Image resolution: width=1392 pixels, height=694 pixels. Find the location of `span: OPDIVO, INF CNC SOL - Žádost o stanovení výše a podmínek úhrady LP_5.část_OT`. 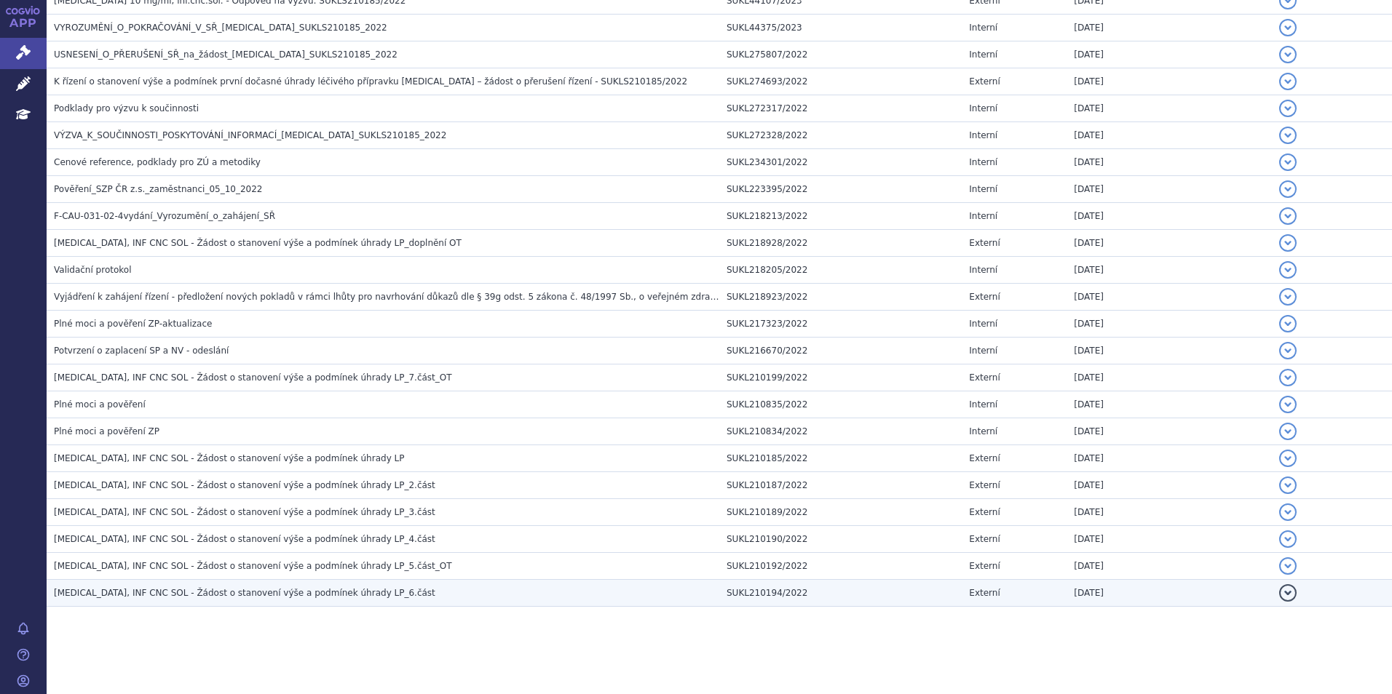

span: OPDIVO, INF CNC SOL - Žádost o stanovení výše a podmínek úhrady LP_5.část_OT is located at coordinates (253, 566).